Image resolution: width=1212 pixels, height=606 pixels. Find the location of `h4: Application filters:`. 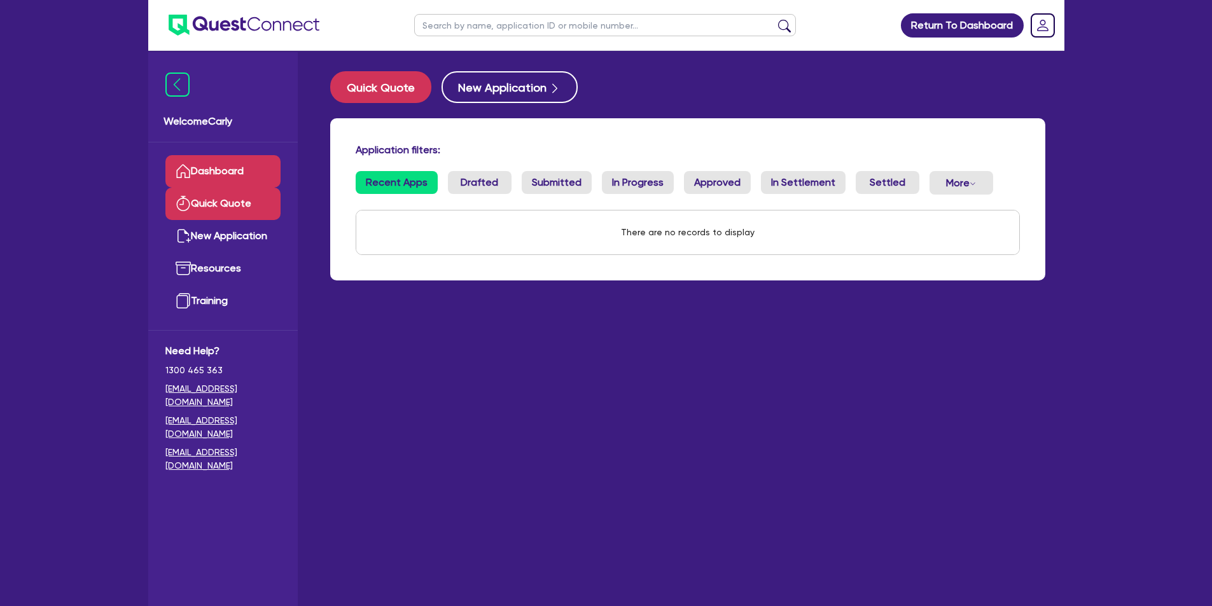

h4: Application filters: is located at coordinates (688, 149).